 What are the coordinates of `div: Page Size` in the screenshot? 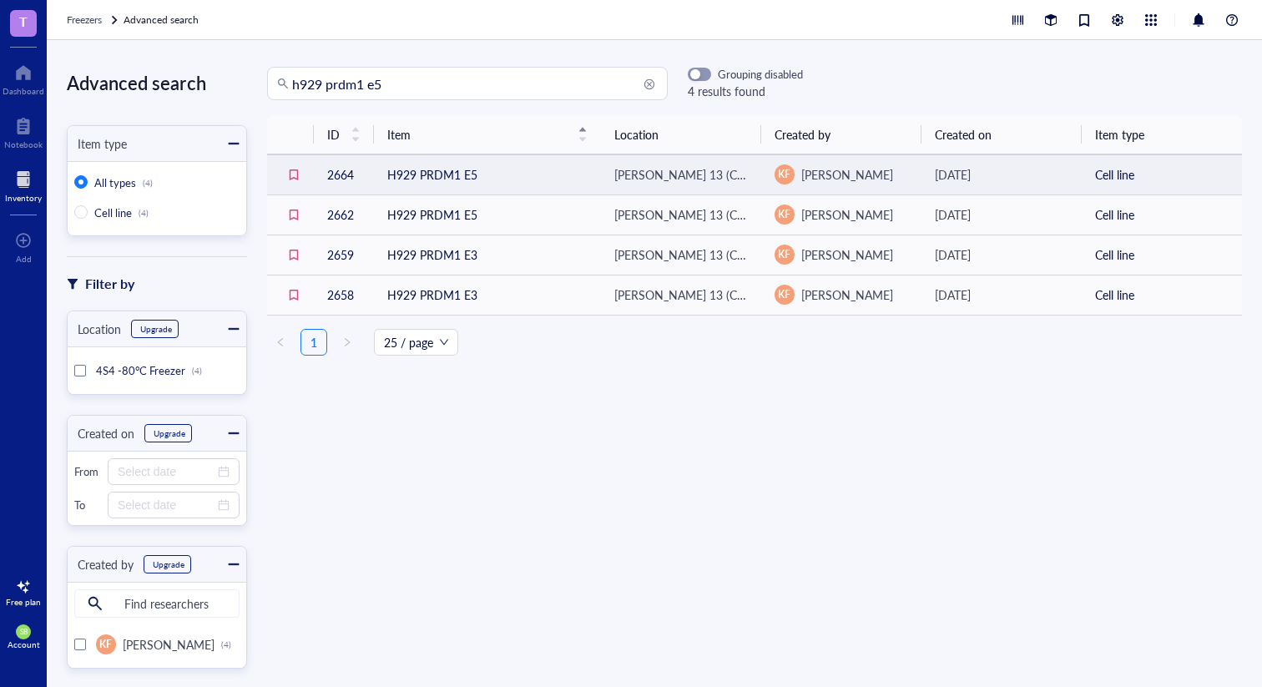 It's located at (416, 342).